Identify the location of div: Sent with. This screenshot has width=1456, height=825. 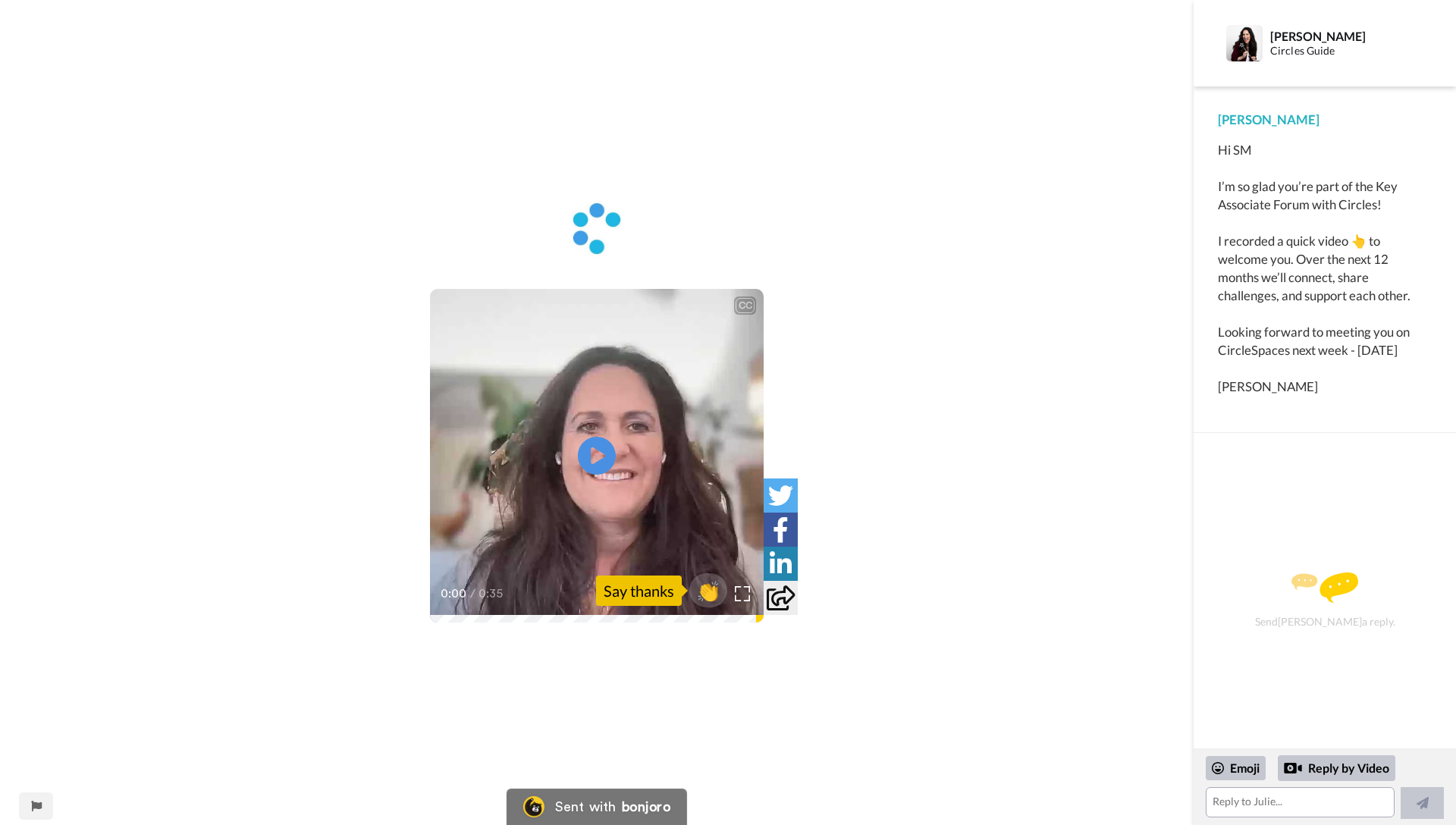
(586, 807).